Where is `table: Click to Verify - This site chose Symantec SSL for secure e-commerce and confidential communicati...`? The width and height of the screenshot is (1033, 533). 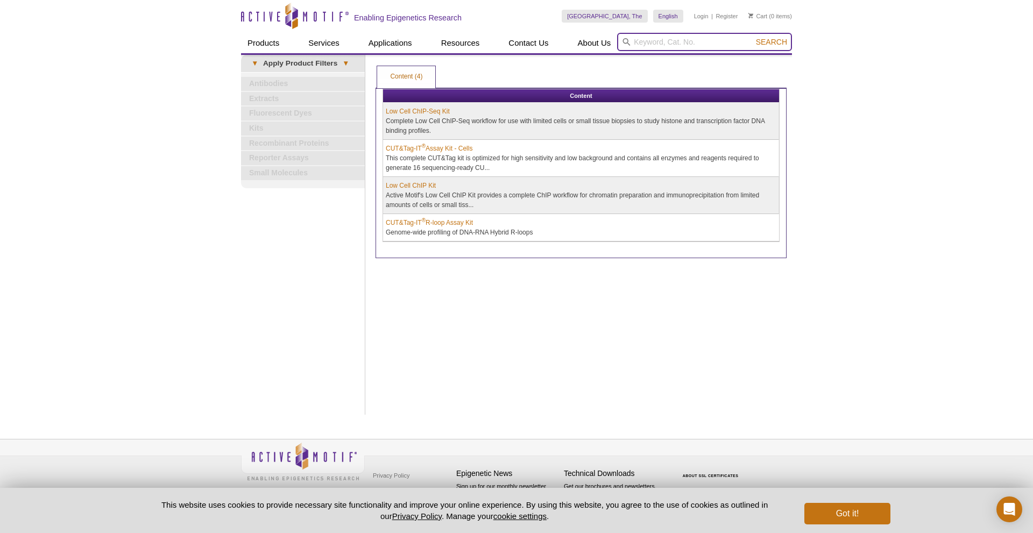 table: Click to Verify - This site chose Symantec SSL for secure e-commerce and confidential communicati... is located at coordinates (712, 470).